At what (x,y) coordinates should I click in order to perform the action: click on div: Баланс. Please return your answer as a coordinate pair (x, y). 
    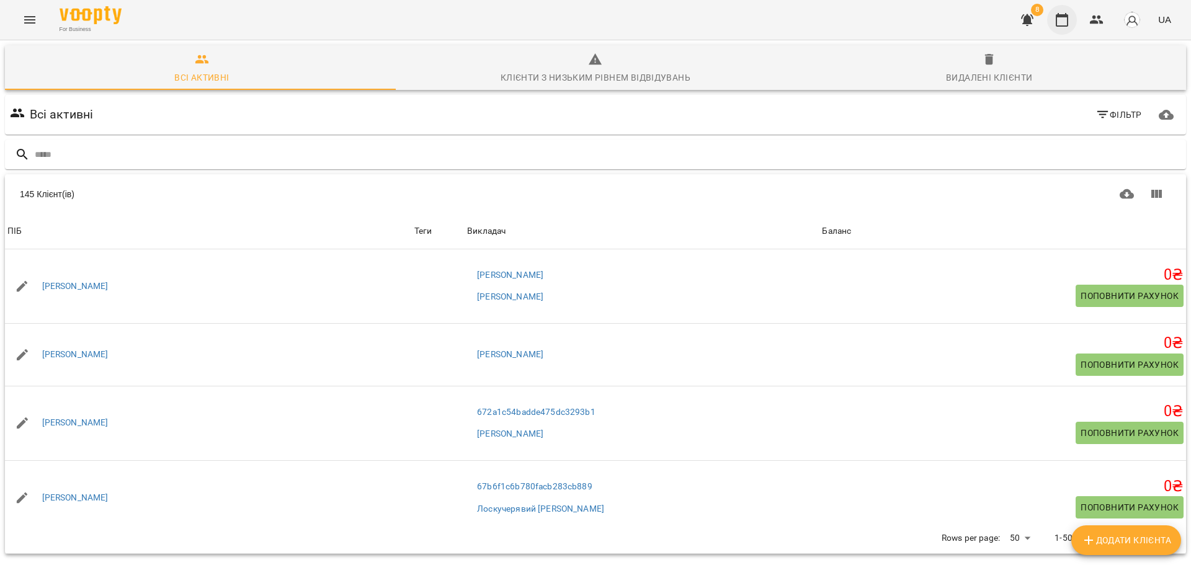
    Looking at the image, I should click on (836, 231).